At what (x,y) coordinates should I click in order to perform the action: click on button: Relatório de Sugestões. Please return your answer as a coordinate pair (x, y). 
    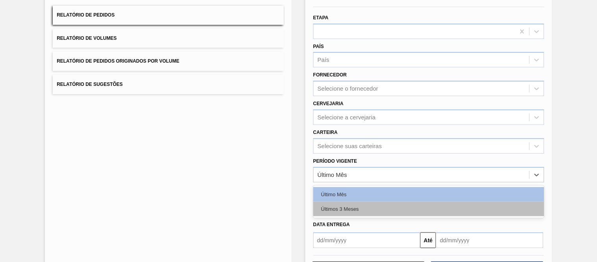
    Looking at the image, I should click on (168, 84).